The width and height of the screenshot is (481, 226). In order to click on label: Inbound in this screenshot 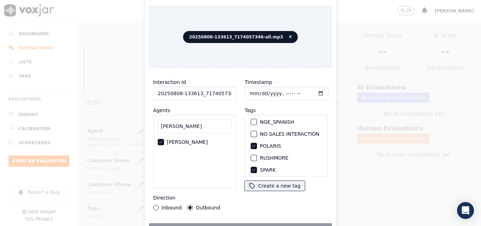, I will do `click(172, 208)`.